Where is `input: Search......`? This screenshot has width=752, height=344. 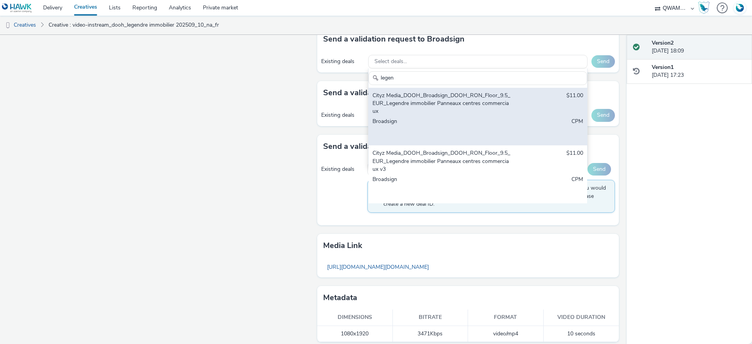
input: Search...... is located at coordinates (478, 78).